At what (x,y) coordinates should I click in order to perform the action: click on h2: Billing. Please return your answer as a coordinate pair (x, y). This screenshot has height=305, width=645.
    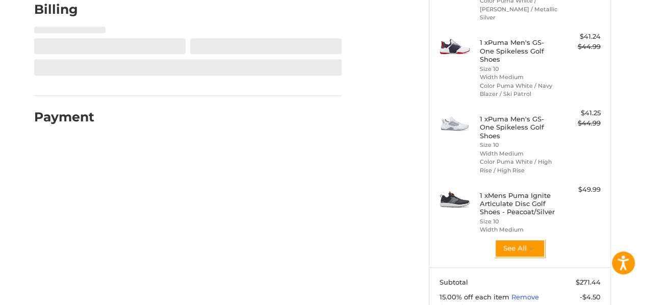
    Looking at the image, I should click on (64, 9).